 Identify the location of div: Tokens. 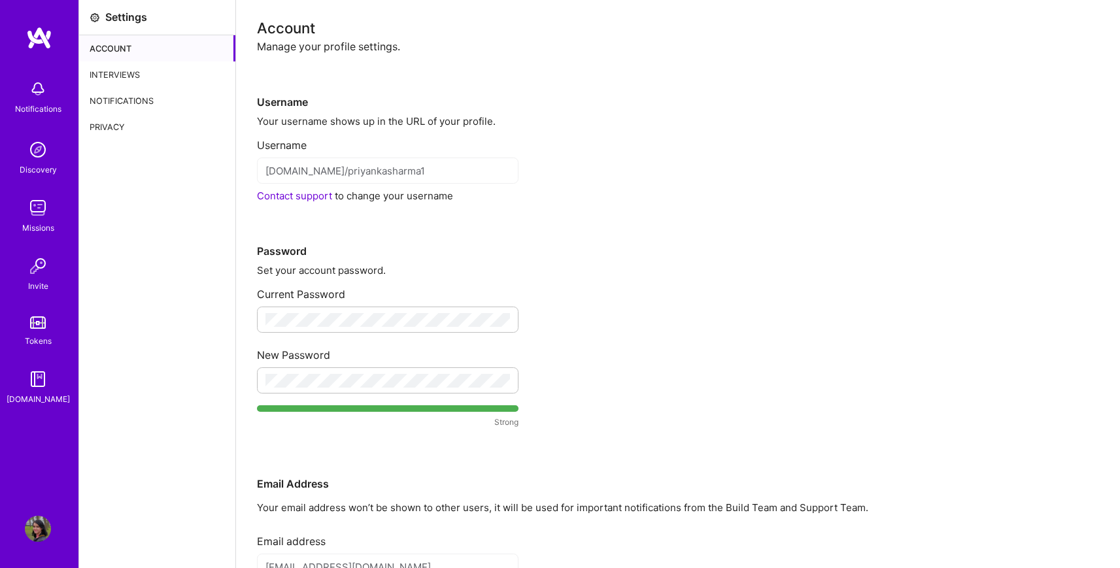
(38, 341).